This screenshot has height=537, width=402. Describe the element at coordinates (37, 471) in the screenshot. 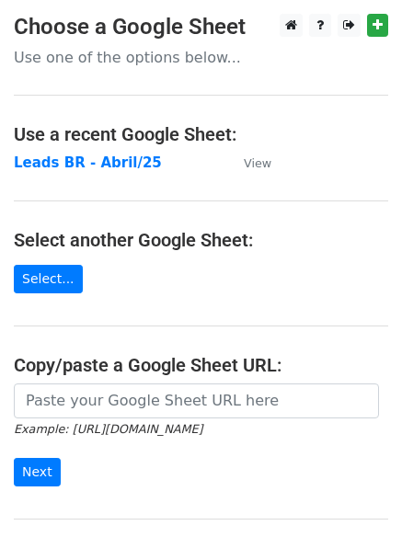

I see `input: Next` at that location.